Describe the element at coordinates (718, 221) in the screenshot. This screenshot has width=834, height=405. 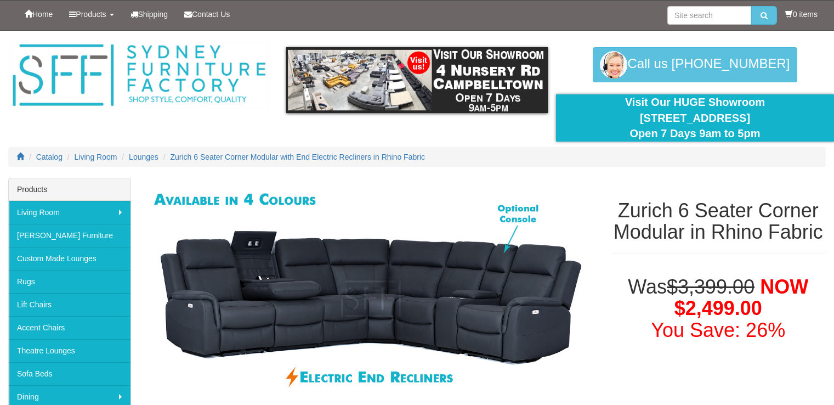
I see `h1: Zurich 6 Seater Corner Modular in Rhino Fabric` at that location.